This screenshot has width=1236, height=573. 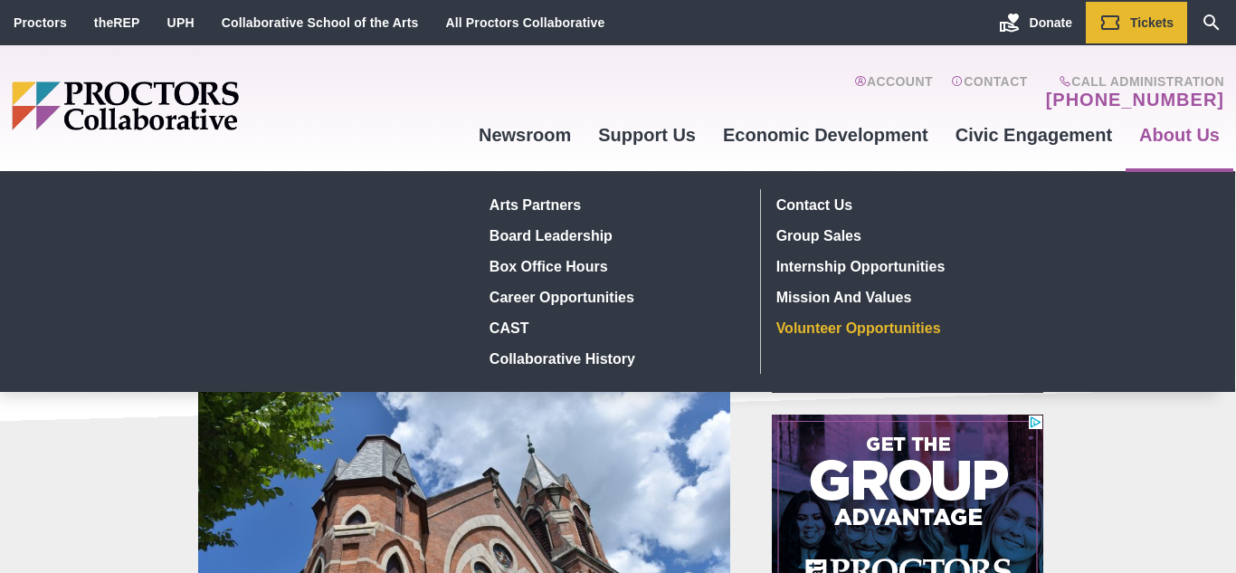 What do you see at coordinates (40, 23) in the screenshot?
I see `a: Proctors` at bounding box center [40, 23].